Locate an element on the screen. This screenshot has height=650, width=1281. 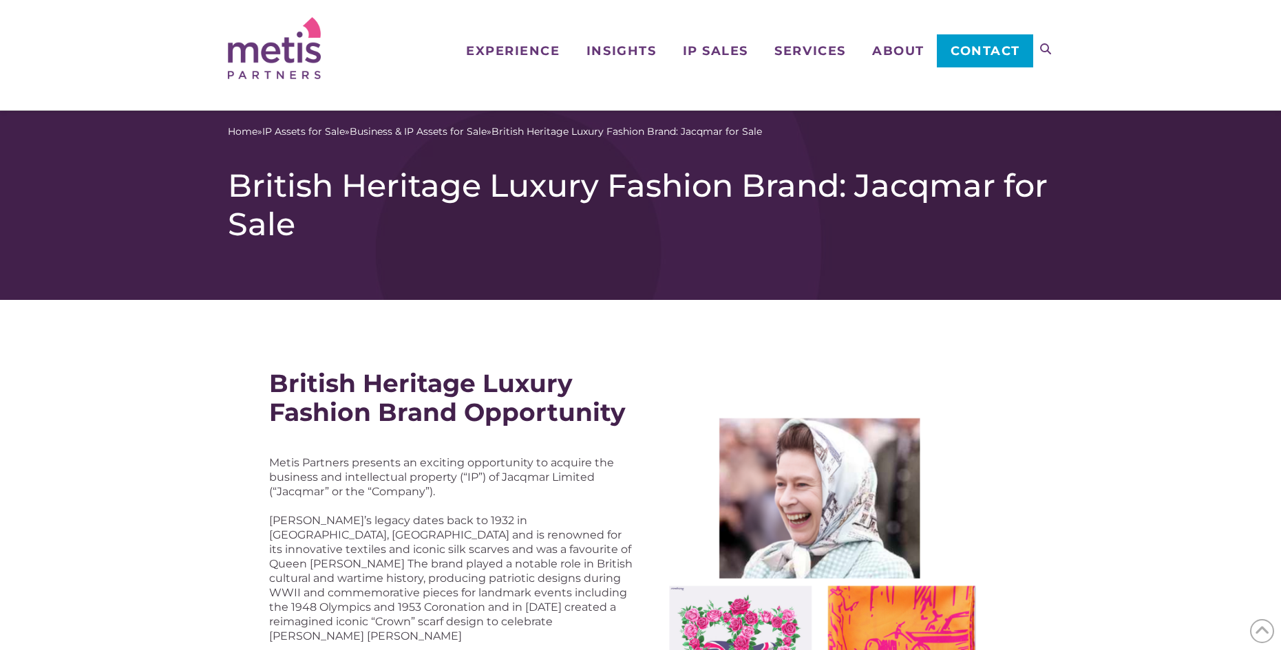
p: Metis Partners presents an exciting opportunity to acquire the business and intellectual property... is located at coordinates (451, 477).